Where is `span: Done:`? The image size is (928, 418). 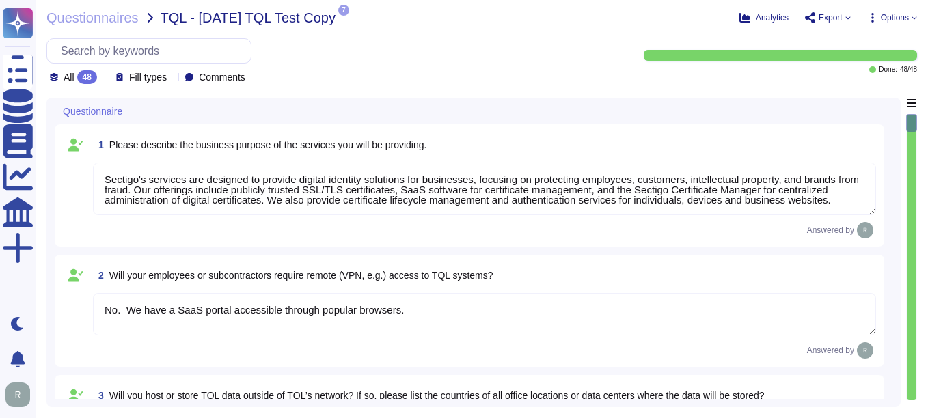 span: Done: is located at coordinates (888, 70).